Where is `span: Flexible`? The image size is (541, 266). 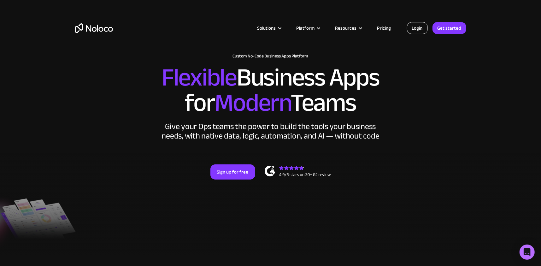 span: Flexible is located at coordinates (199, 77).